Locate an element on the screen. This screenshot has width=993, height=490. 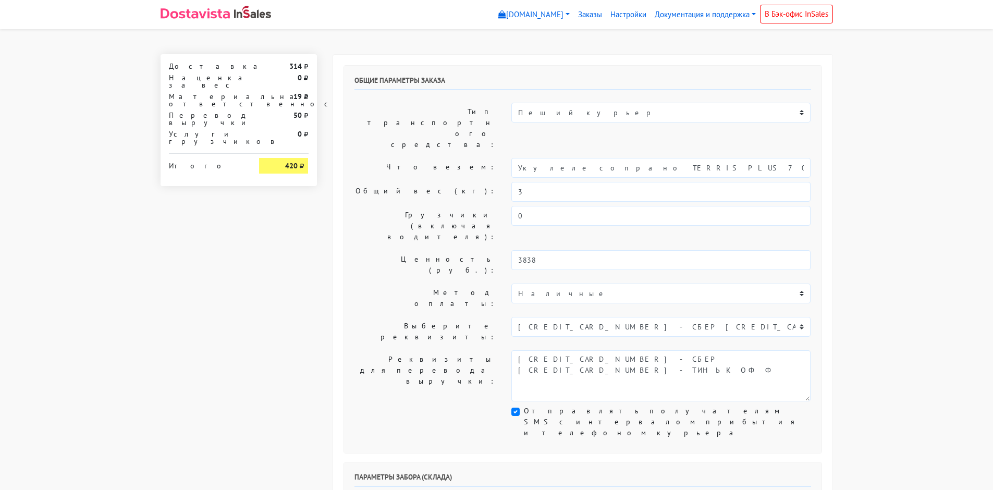
label: Выберите реквизиты: is located at coordinates (425, 332).